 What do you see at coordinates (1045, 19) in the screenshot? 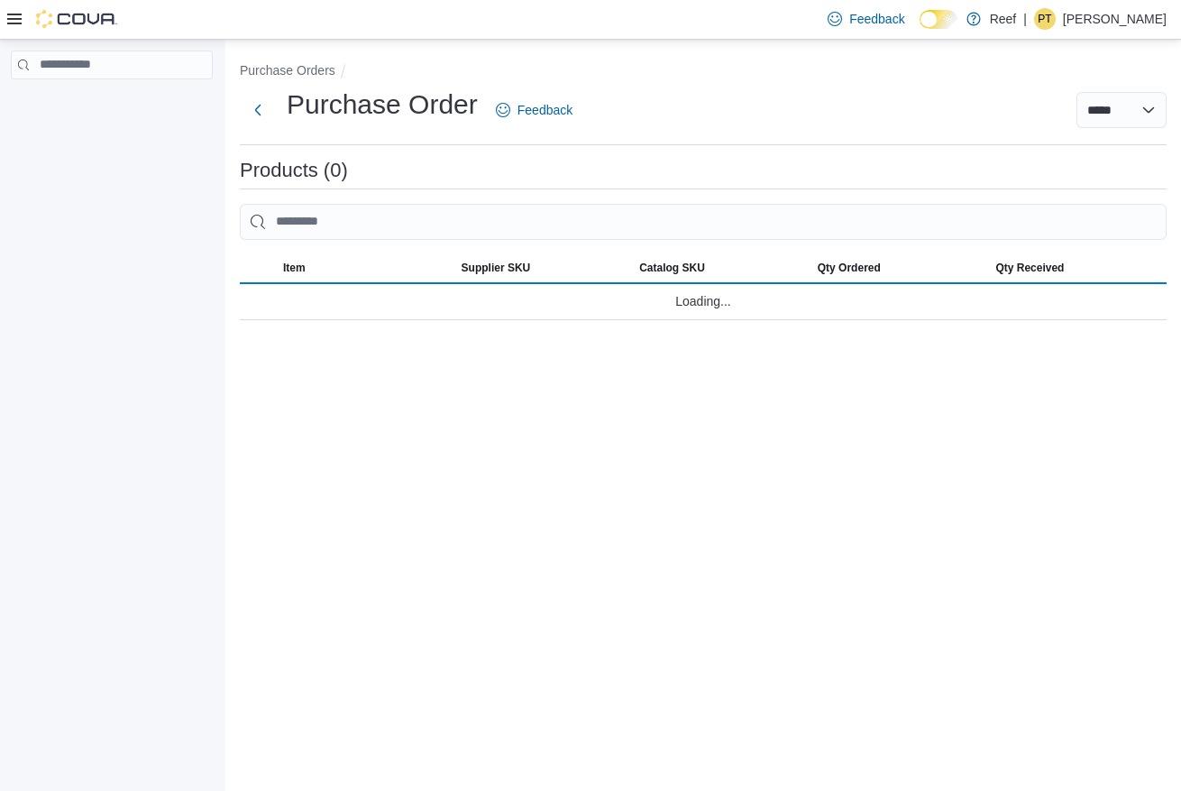
I see `div: Payton Tromblee` at bounding box center [1045, 19].